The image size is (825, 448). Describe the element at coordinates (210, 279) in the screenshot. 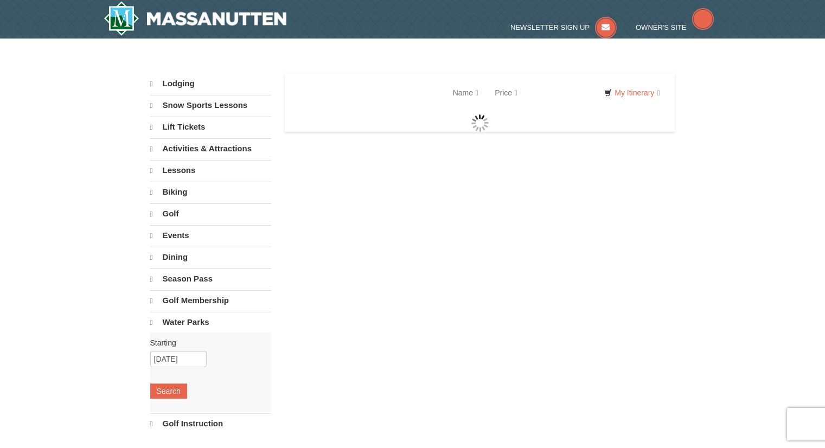

I see `a: Season Pass` at that location.